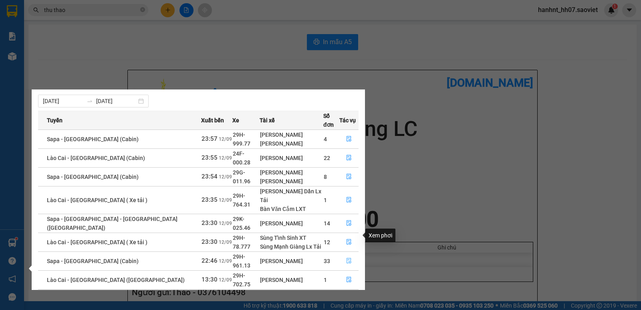 The height and width of the screenshot is (310, 641). Describe the element at coordinates (209, 279) in the screenshot. I see `span: 13:30` at that location.